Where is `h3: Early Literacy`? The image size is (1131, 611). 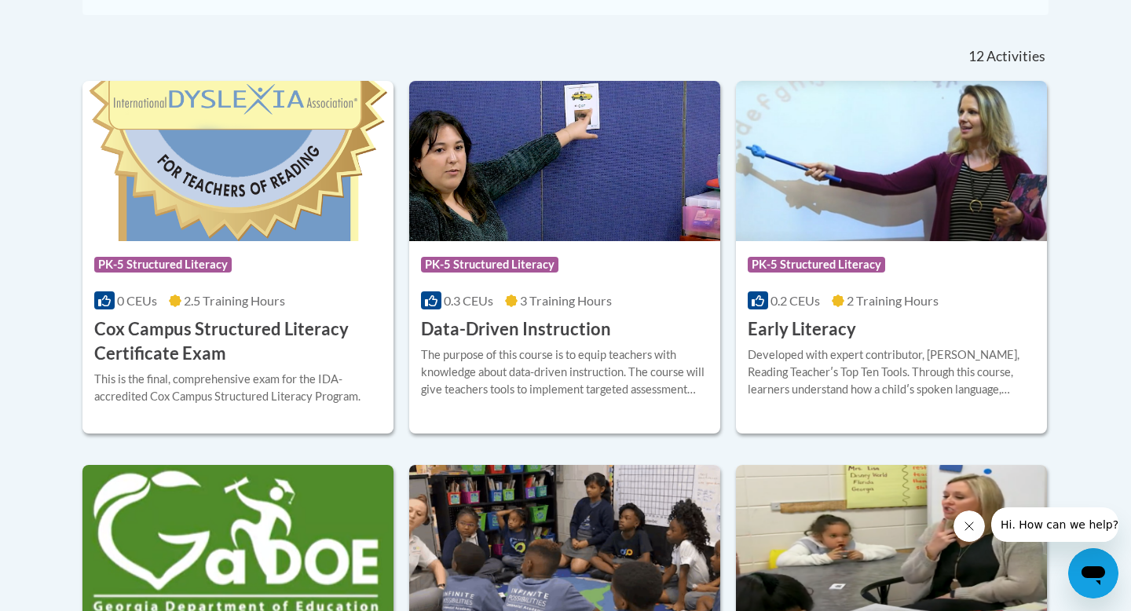 h3: Early Literacy is located at coordinates (802, 329).